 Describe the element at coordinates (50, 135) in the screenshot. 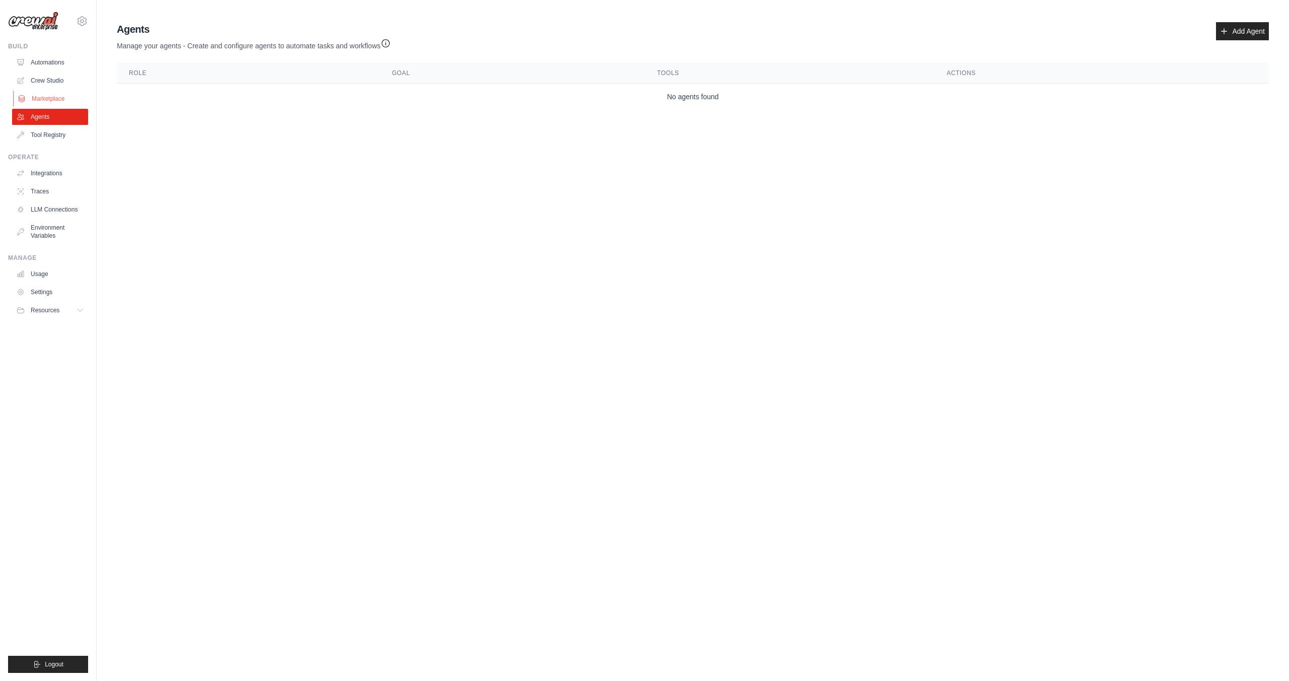

I see `a: Tool Registry` at that location.